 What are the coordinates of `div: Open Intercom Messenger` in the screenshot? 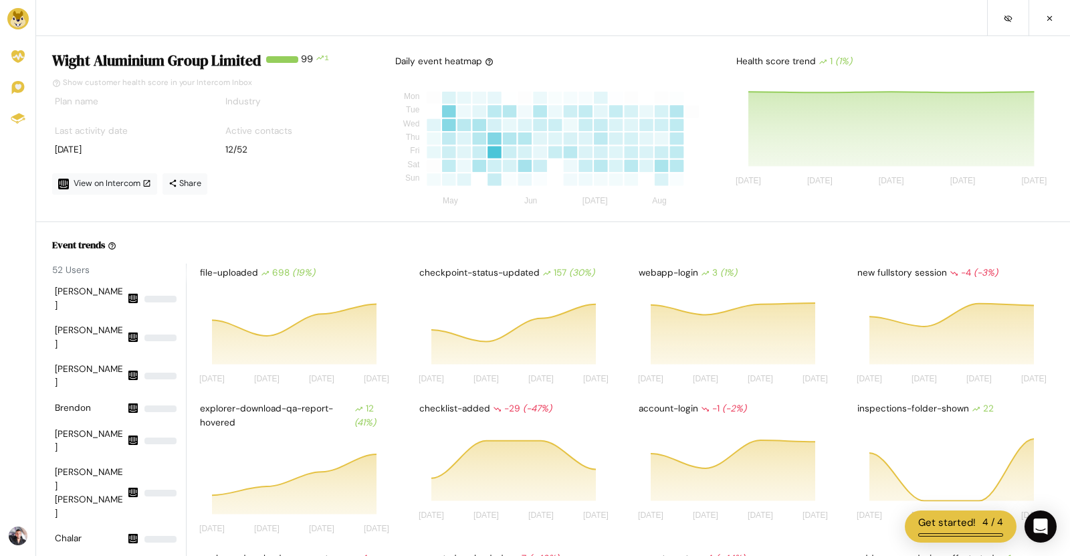 It's located at (1040, 526).